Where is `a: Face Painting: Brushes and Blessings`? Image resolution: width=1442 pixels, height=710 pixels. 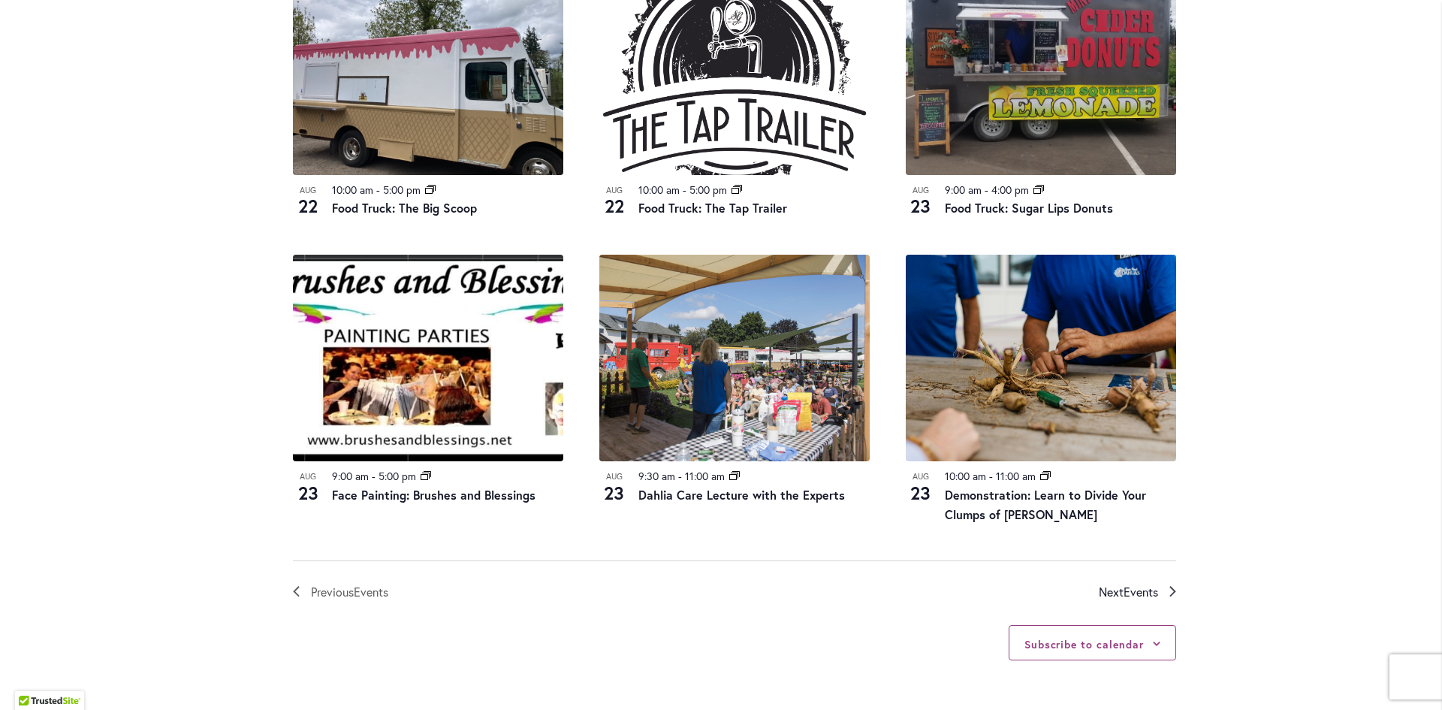 a: Face Painting: Brushes and Blessings is located at coordinates (433, 494).